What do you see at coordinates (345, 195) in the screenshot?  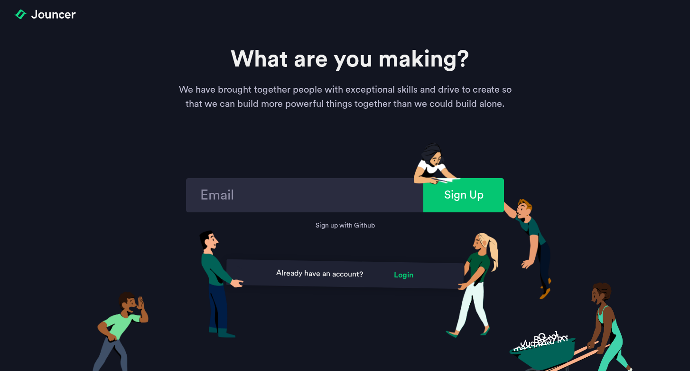 I see `input: Email` at bounding box center [345, 195].